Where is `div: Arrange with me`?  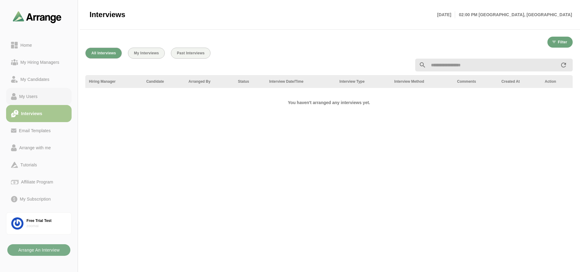 div: Arrange with me is located at coordinates (35, 148).